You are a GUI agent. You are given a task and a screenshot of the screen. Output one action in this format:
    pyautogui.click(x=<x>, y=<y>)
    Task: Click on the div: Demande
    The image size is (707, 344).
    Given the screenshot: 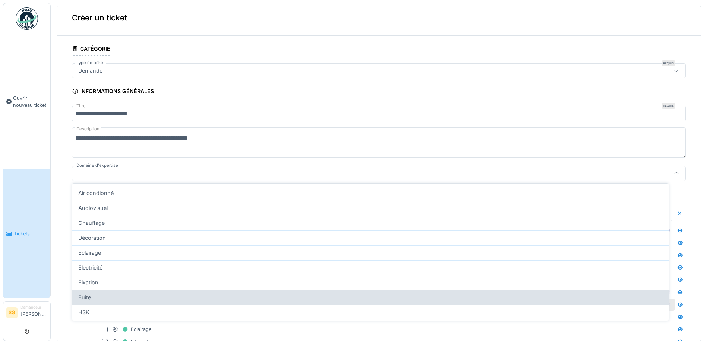 What is the action you would take?
    pyautogui.click(x=90, y=71)
    